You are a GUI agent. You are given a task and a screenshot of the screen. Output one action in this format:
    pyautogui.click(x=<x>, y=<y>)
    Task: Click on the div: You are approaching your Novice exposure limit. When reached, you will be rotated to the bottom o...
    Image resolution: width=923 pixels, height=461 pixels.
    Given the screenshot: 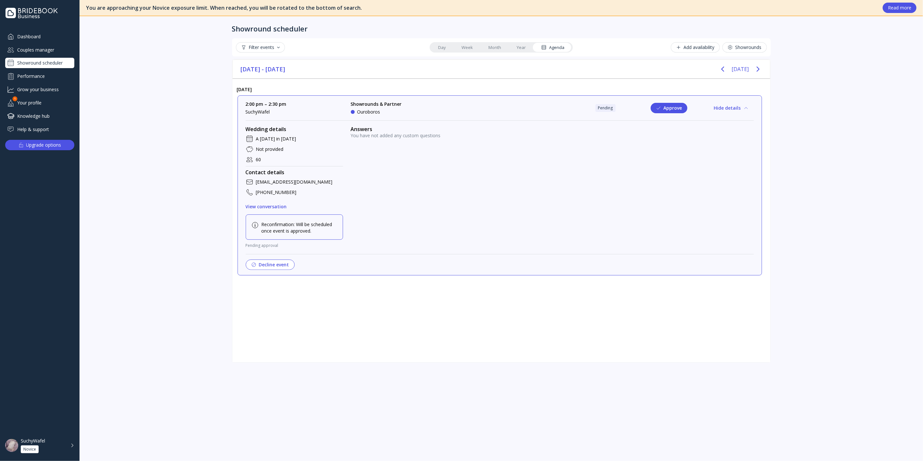 What is the action you would take?
    pyautogui.click(x=481, y=8)
    